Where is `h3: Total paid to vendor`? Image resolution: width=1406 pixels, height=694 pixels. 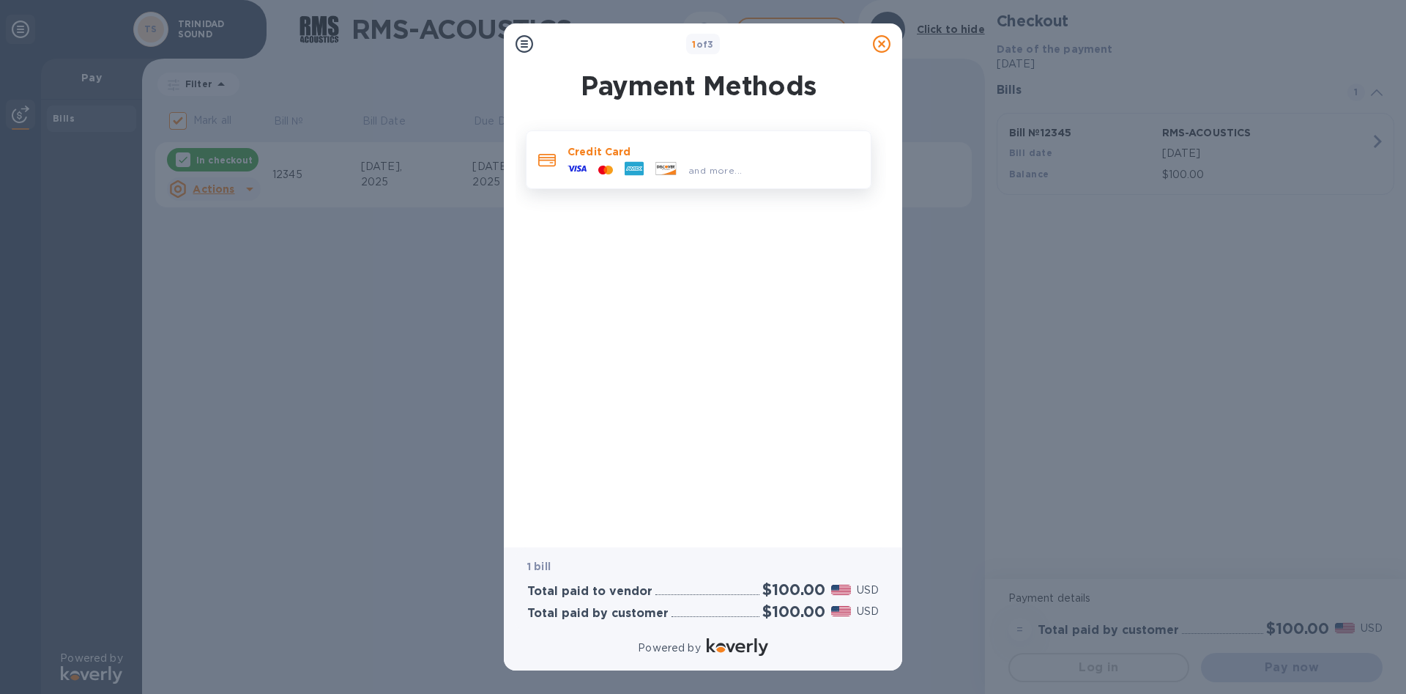
h3: Total paid to vendor is located at coordinates (590, 591).